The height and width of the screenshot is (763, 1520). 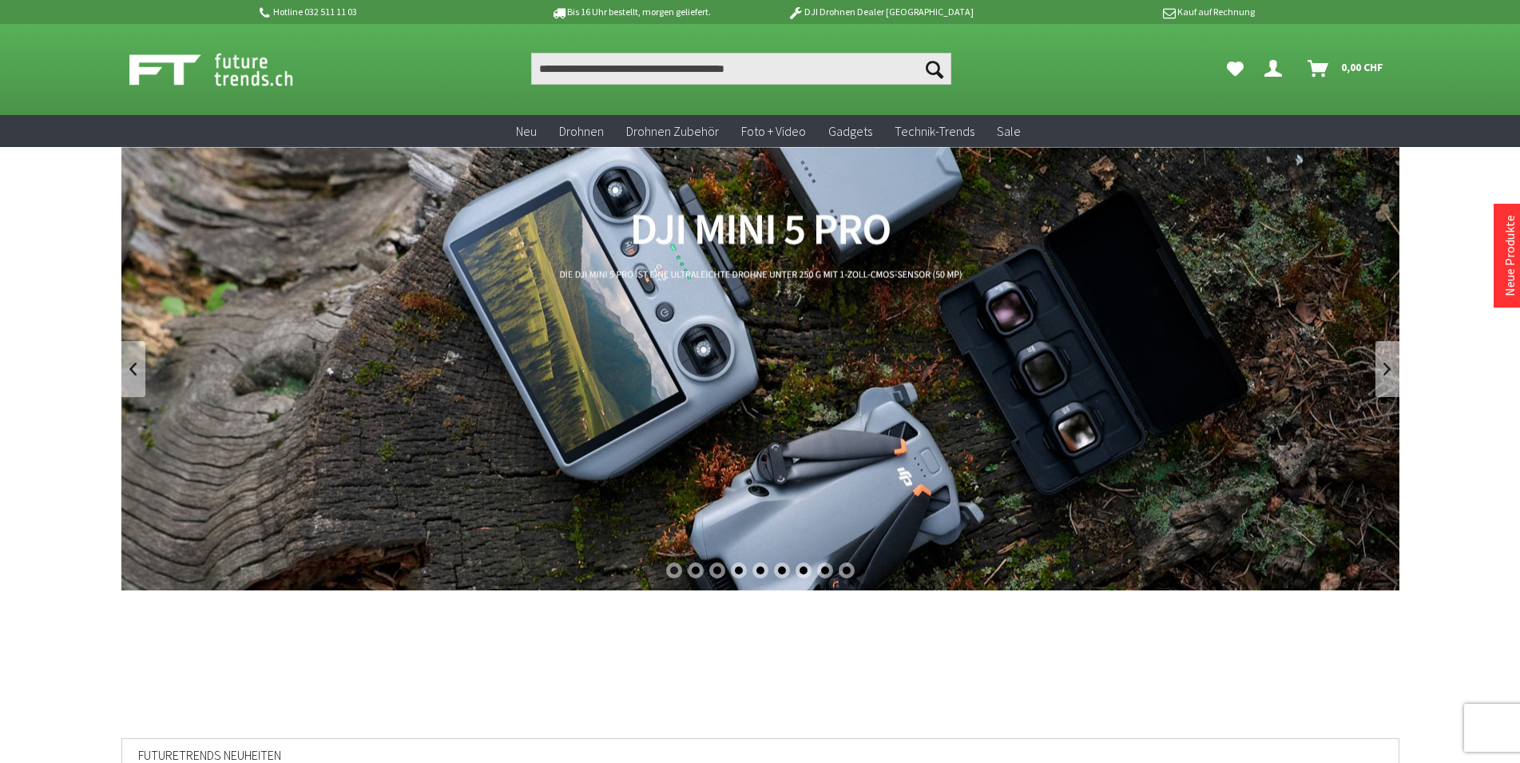 I want to click on p: Kauf auf Rechnung, so click(x=1130, y=12).